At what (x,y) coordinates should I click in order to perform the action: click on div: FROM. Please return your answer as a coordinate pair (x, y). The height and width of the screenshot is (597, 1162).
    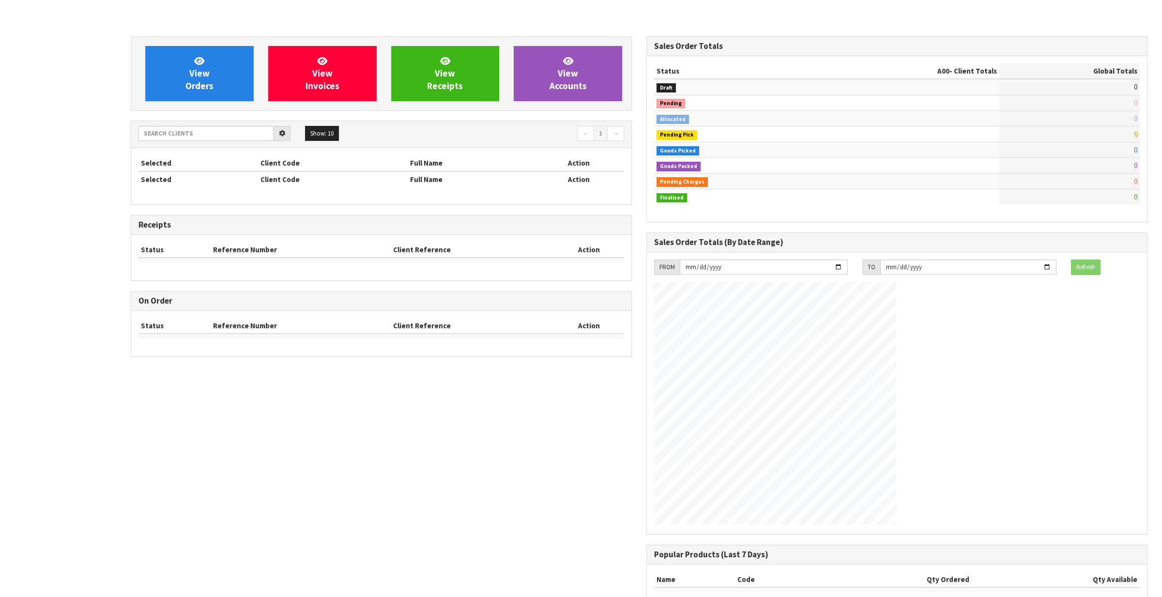
    Looking at the image, I should click on (667, 267).